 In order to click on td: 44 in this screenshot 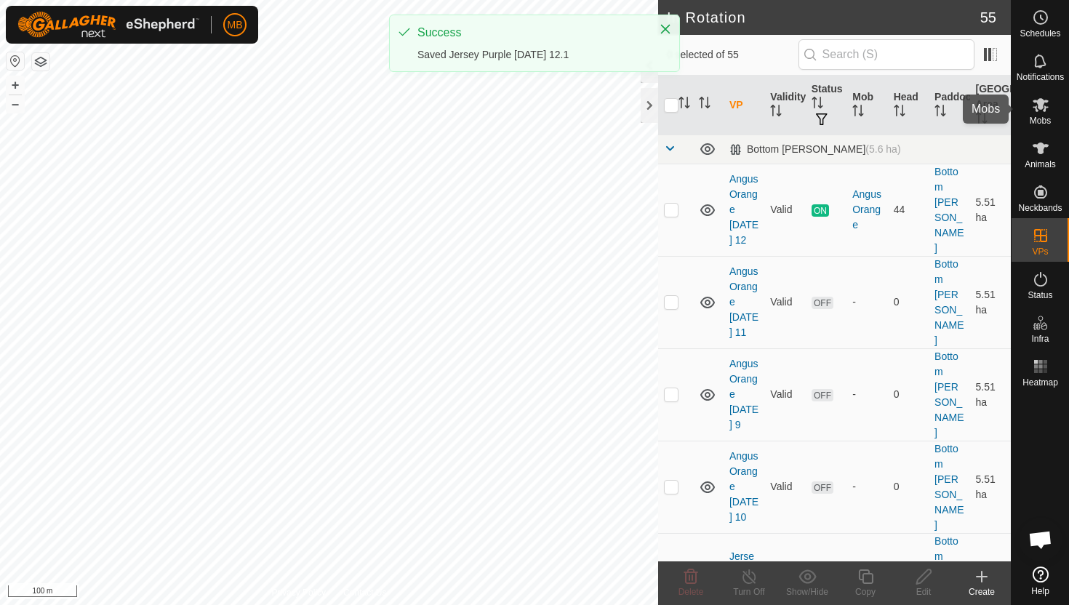, I will do `click(908, 209)`.